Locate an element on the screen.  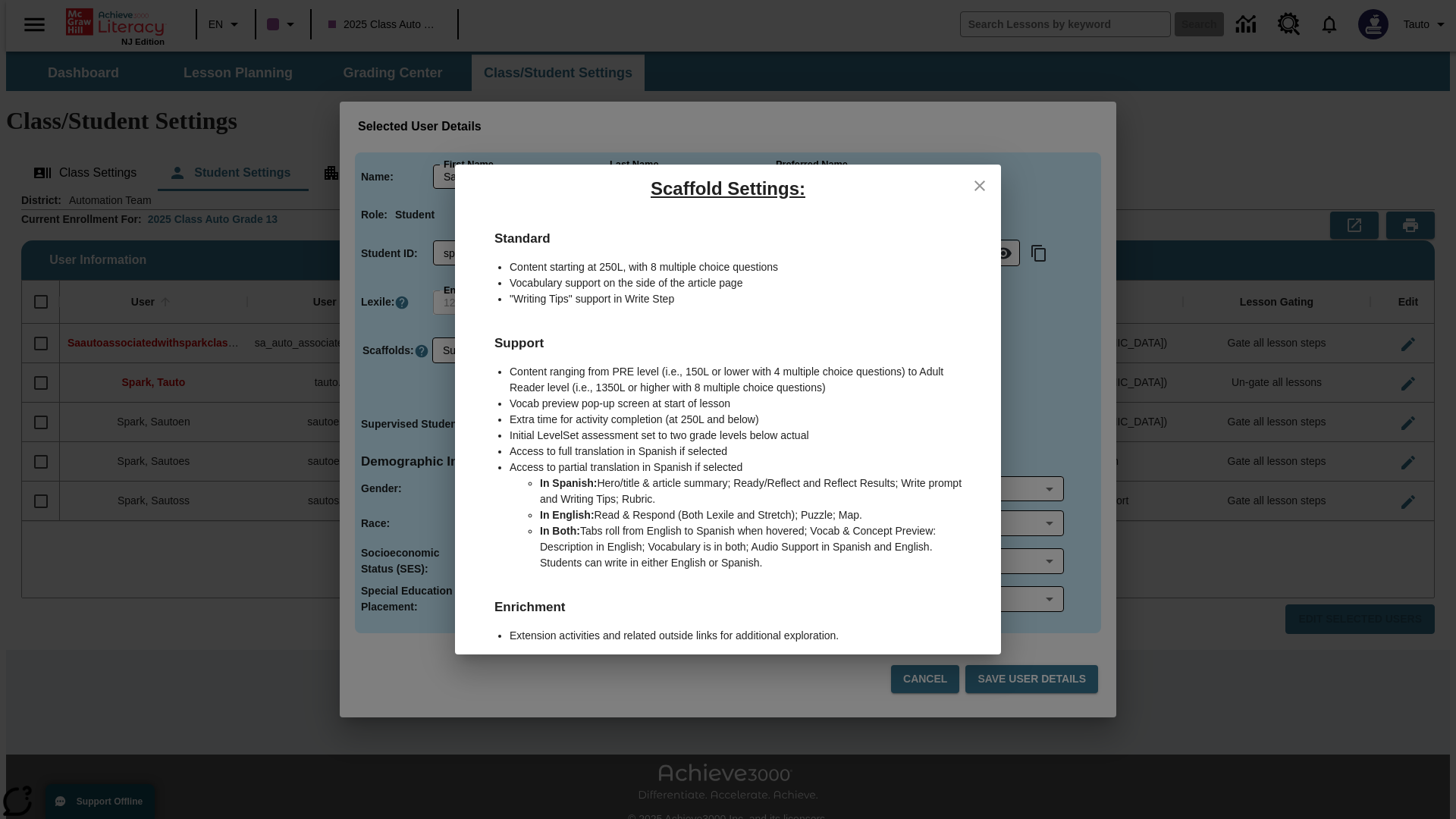
li: Initial LevelSet assessment set to two grade levels below actual is located at coordinates (743, 435).